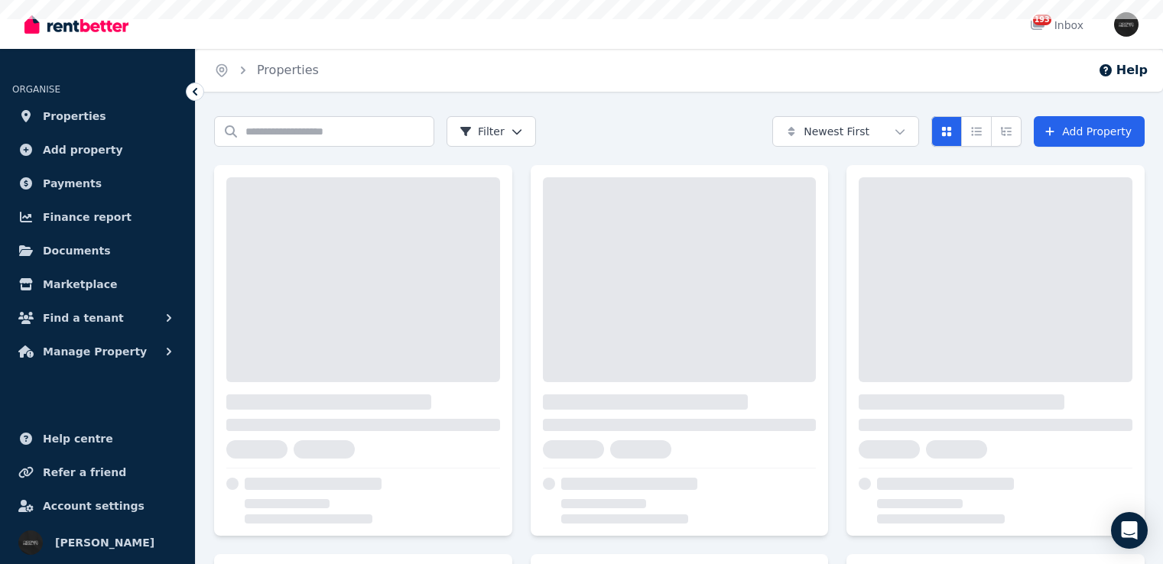 This screenshot has width=1163, height=564. Describe the element at coordinates (836, 131) in the screenshot. I see `span: Newest First` at that location.